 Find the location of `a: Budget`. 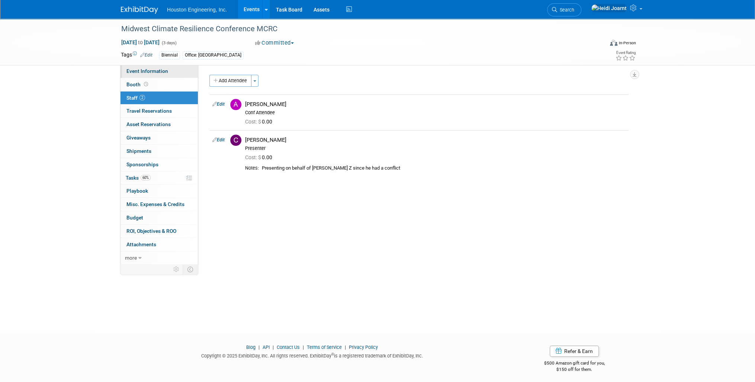

a: Budget is located at coordinates (159, 218).